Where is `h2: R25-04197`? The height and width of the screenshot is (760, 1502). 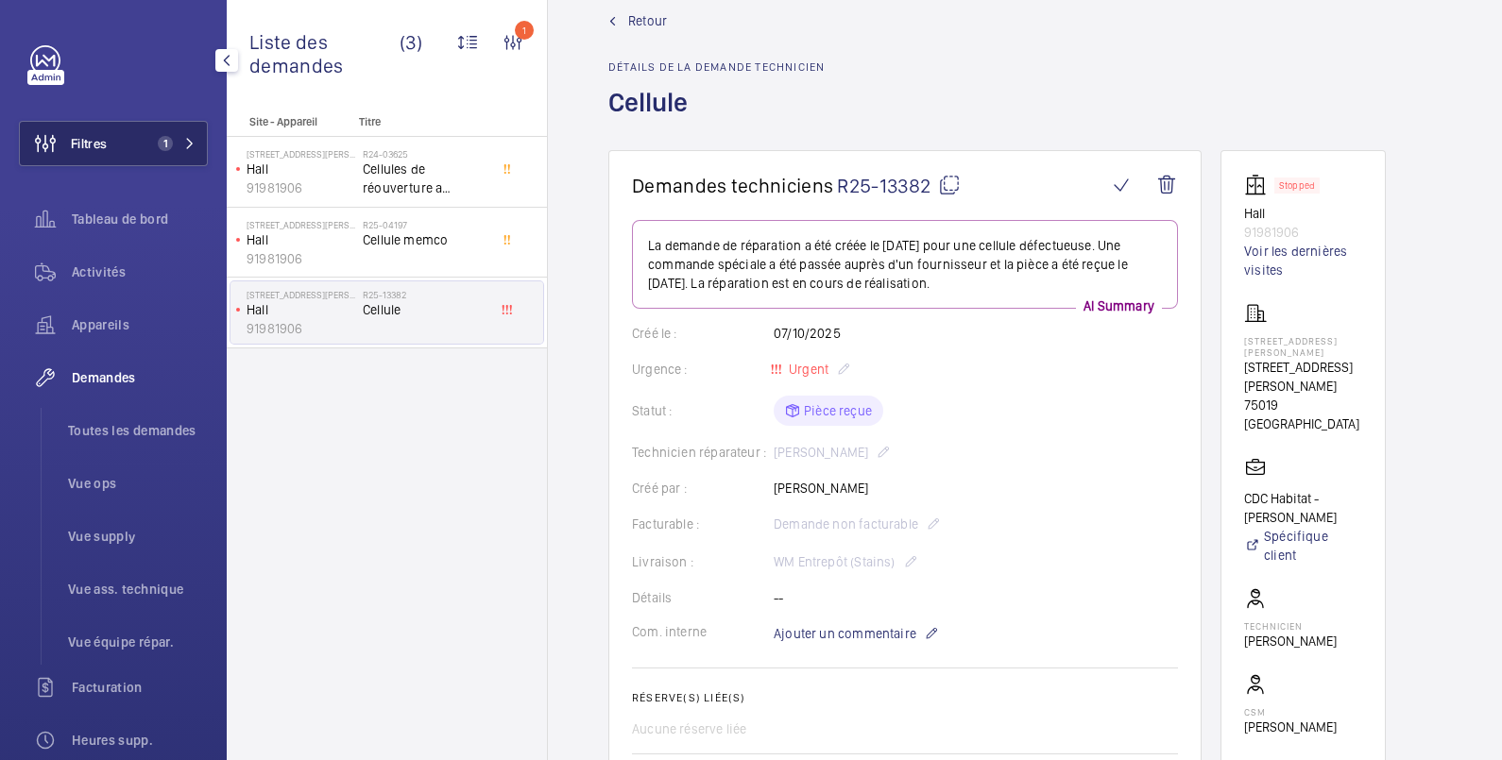
h2: R25-04197 is located at coordinates (425, 225).